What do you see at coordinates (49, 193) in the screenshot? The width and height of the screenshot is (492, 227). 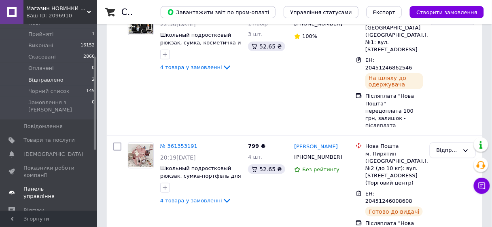 I see `span: Панель управління` at bounding box center [49, 193].